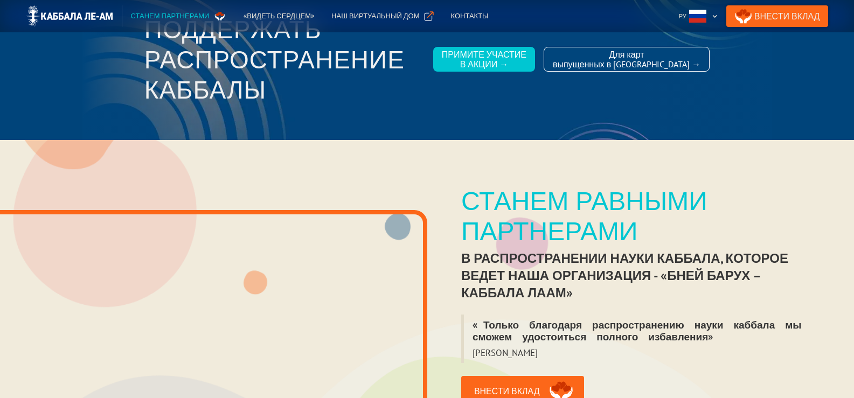 This screenshot has width=854, height=398. Describe the element at coordinates (484, 59) in the screenshot. I see `div: Примите участие в акции →` at that location.